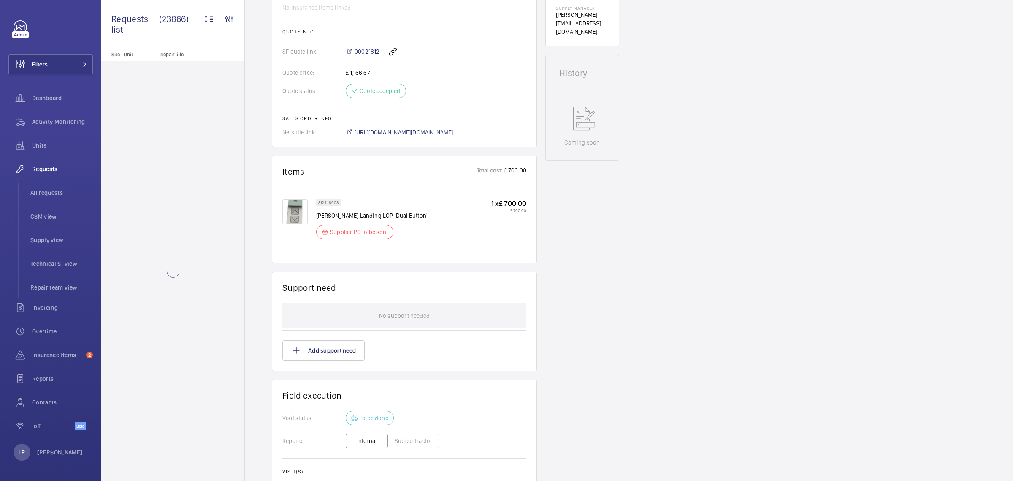 The height and width of the screenshot is (481, 1013). Describe the element at coordinates (405, 471) in the screenshot. I see `h2: Visit(s)` at that location.